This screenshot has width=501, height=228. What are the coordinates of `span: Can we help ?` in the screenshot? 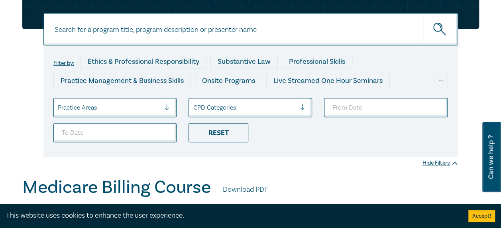 It's located at (491, 157).